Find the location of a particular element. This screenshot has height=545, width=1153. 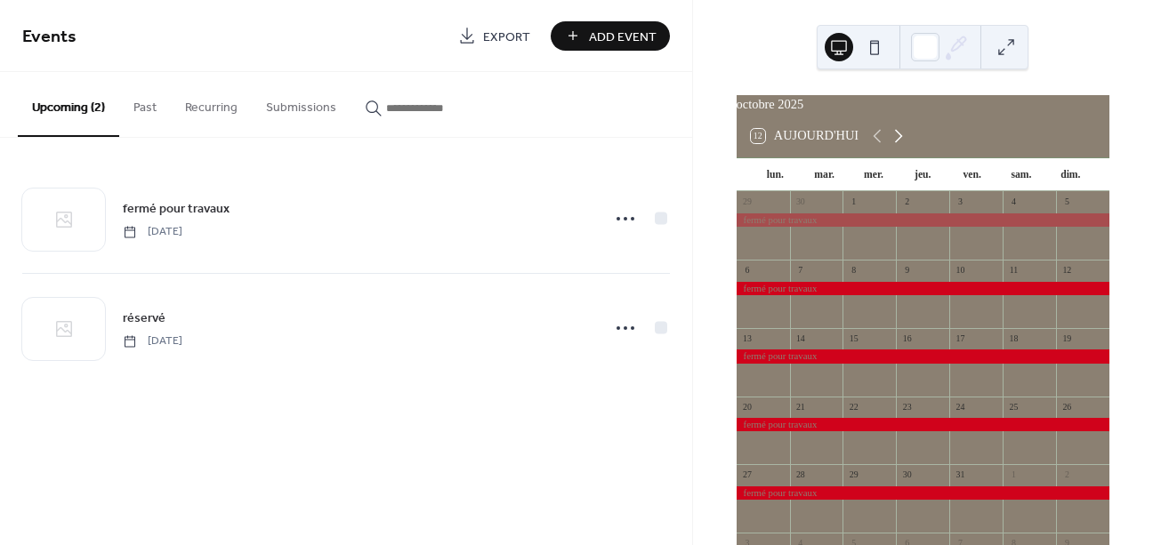

div: octobre 2025 is located at coordinates (923, 105).